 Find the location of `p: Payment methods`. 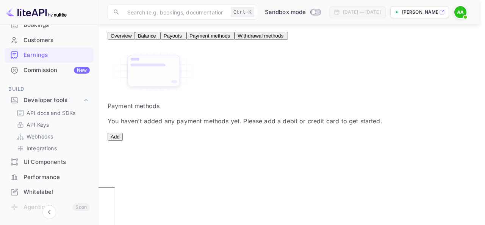

p: Payment methods is located at coordinates (289, 106).